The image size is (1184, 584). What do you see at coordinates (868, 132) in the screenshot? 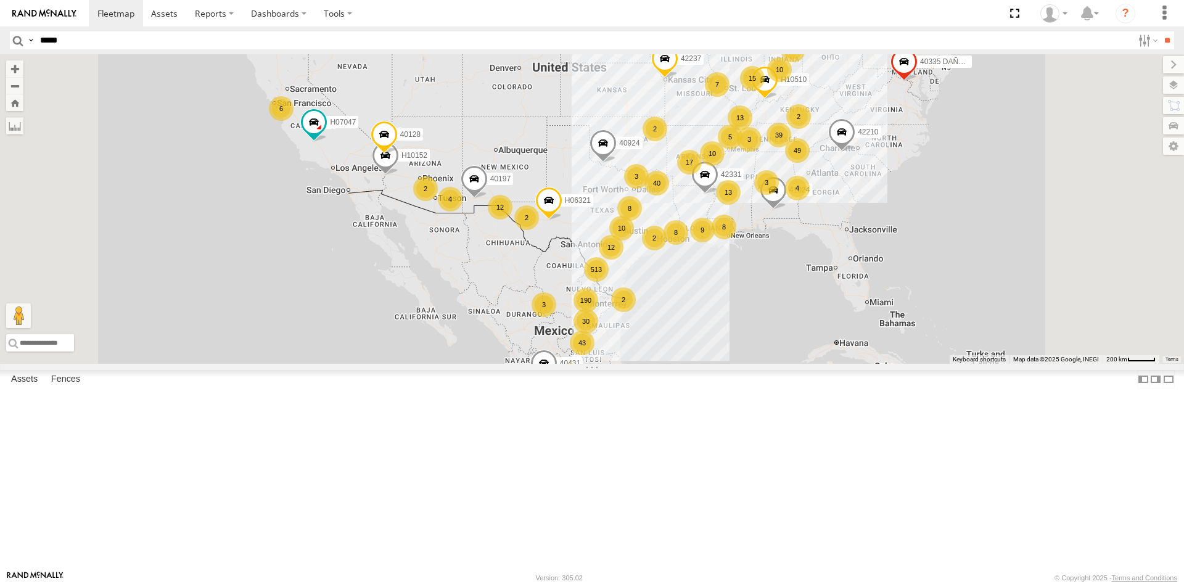
I see `span: 42210` at bounding box center [868, 132].